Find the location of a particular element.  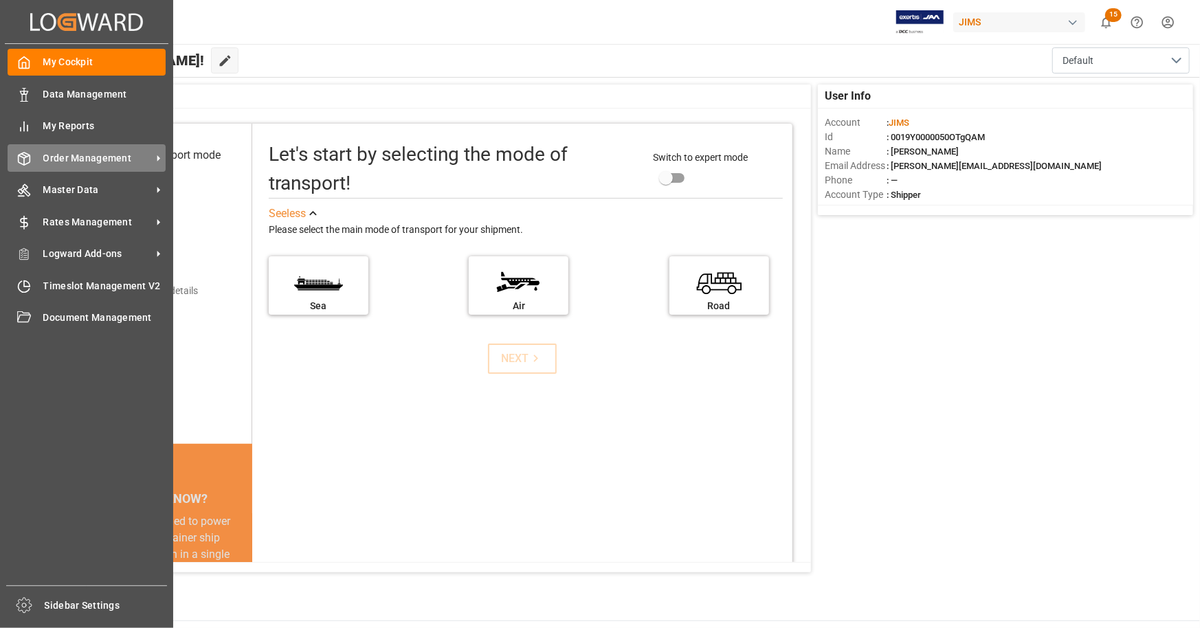

span: JIMS is located at coordinates (899, 122).